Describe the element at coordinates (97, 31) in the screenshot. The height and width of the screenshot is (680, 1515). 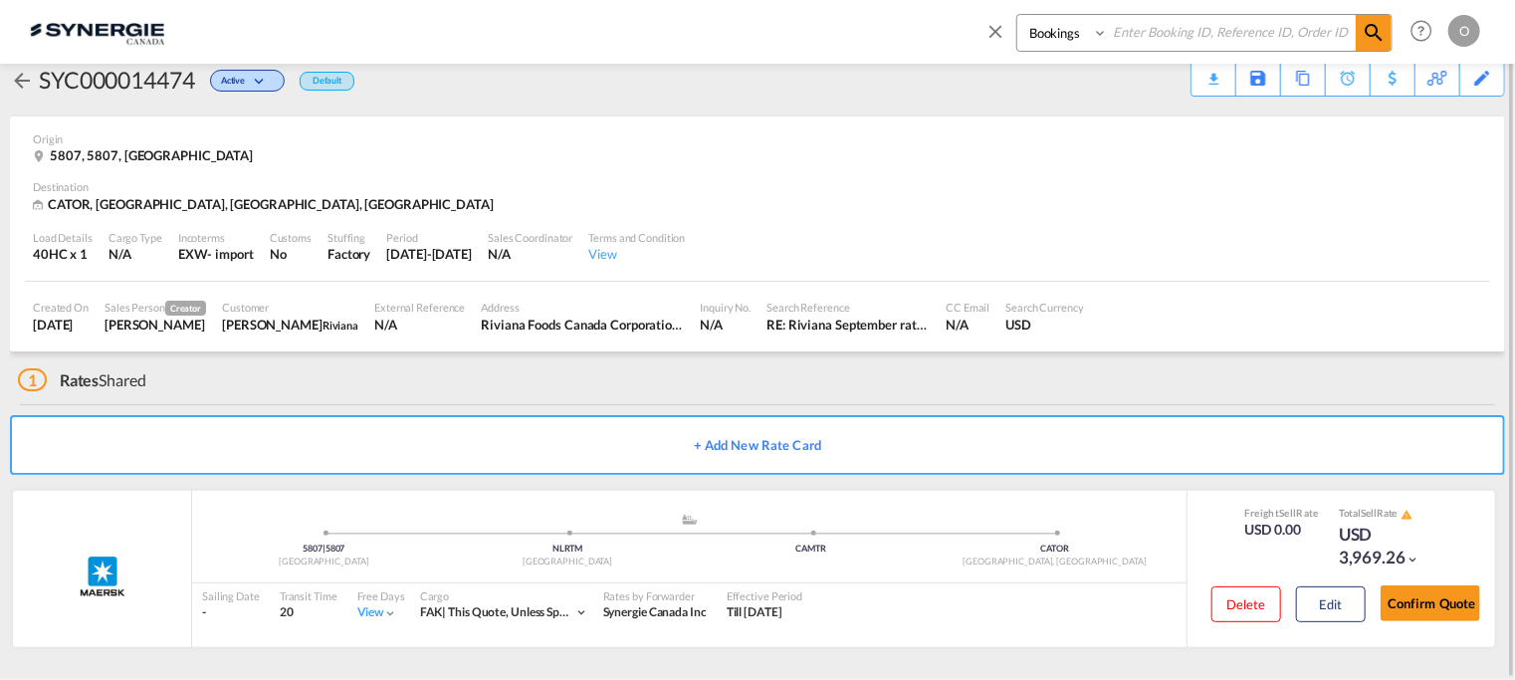
I see `img: 1f56c880d42311ef80fc7dca854c8e59.png` at that location.